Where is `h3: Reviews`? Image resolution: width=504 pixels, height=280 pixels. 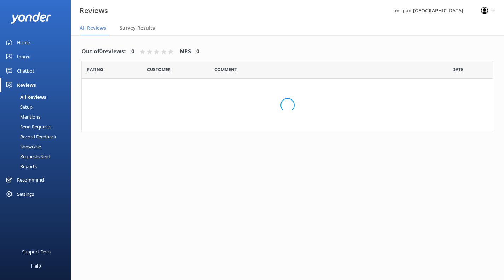 h3: Reviews is located at coordinates (94, 11).